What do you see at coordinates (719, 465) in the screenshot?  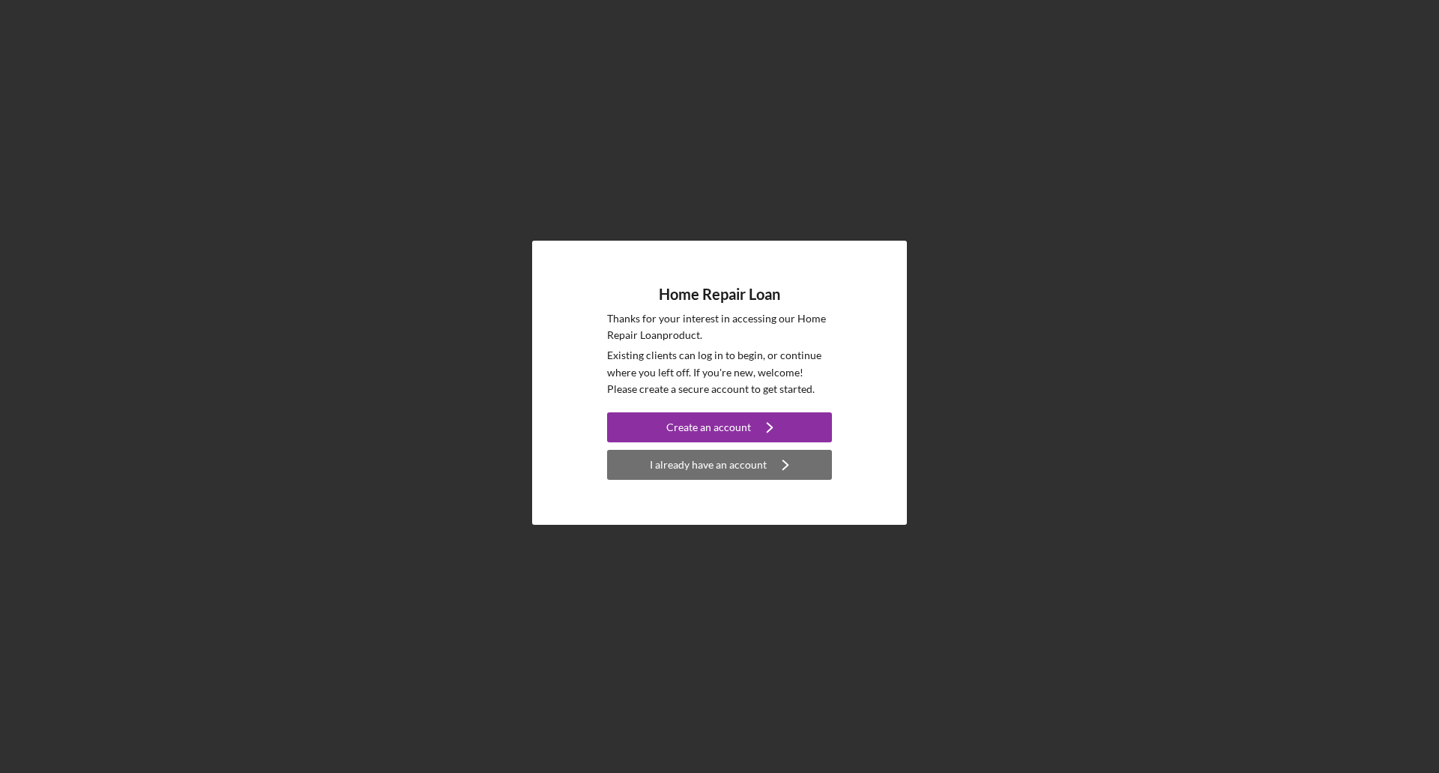 I see `a: I already have an account` at bounding box center [719, 465].